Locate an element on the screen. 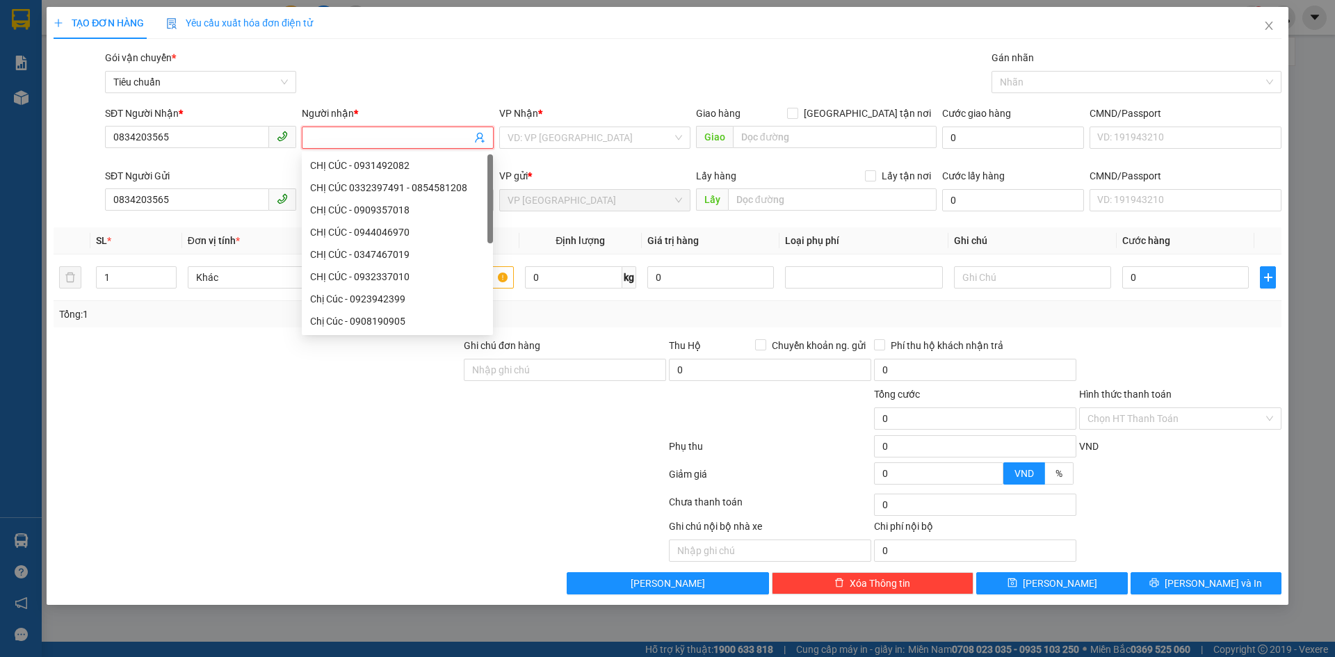  span: Lấy tận nơi is located at coordinates (906, 176).